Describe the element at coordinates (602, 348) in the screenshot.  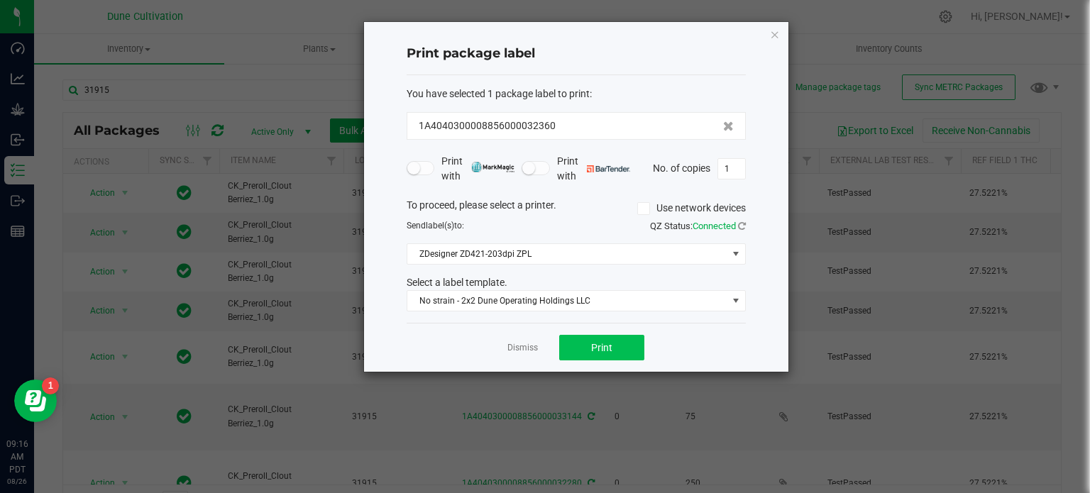
I see `span: Print` at that location.